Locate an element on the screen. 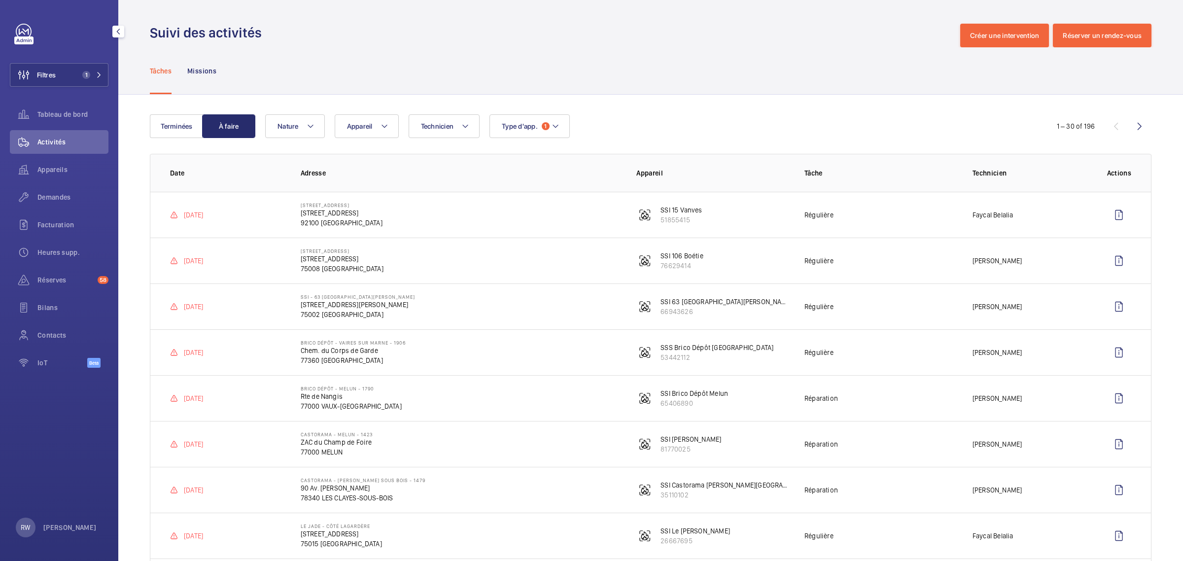 The width and height of the screenshot is (1183, 561). button: Appareil is located at coordinates (367, 126).